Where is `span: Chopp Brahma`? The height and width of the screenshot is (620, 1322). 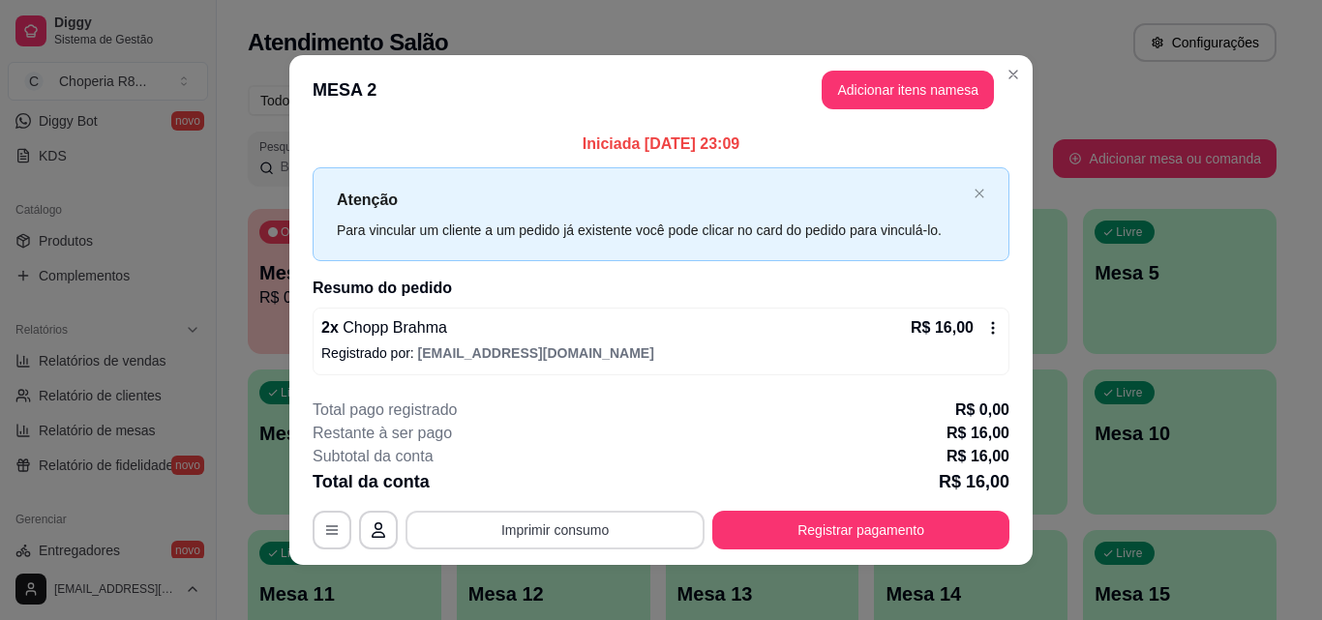 span: Chopp Brahma is located at coordinates (393, 327).